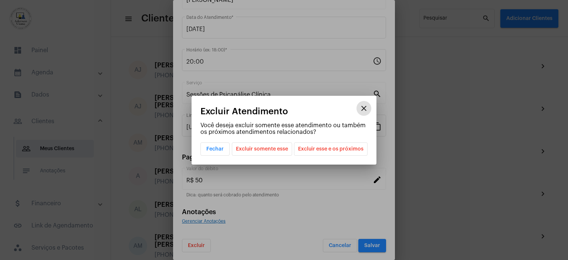  Describe the element at coordinates (244, 111) in the screenshot. I see `span: Excluir Atendimento` at that location.